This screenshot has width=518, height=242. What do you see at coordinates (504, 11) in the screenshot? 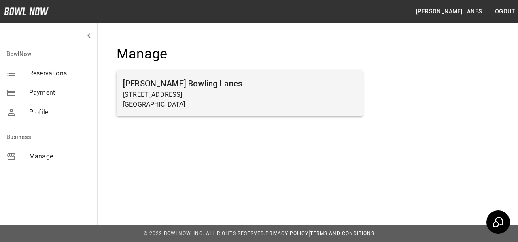
I see `button: Logout` at bounding box center [504, 11].